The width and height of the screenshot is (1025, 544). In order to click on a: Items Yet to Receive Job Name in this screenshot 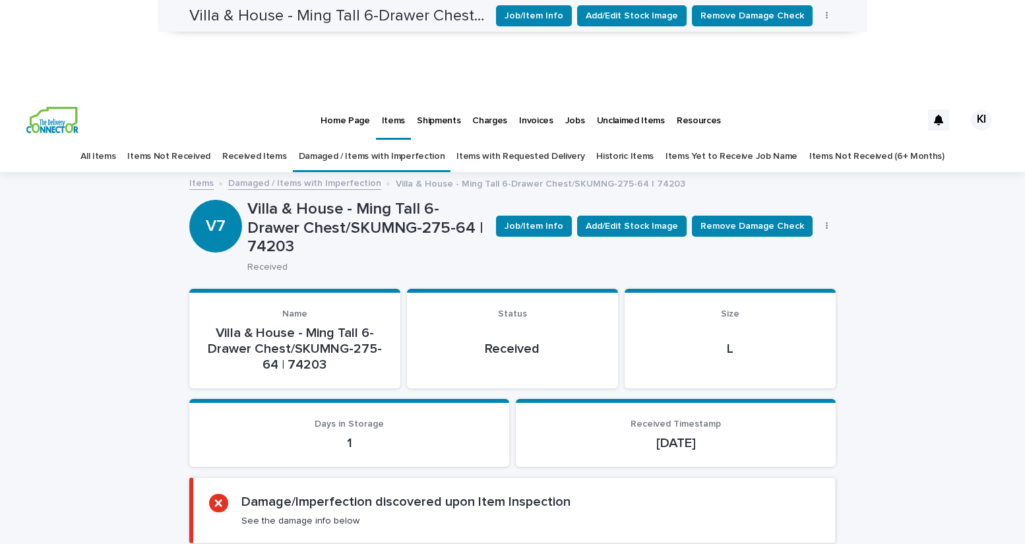, I will do `click(731, 156)`.